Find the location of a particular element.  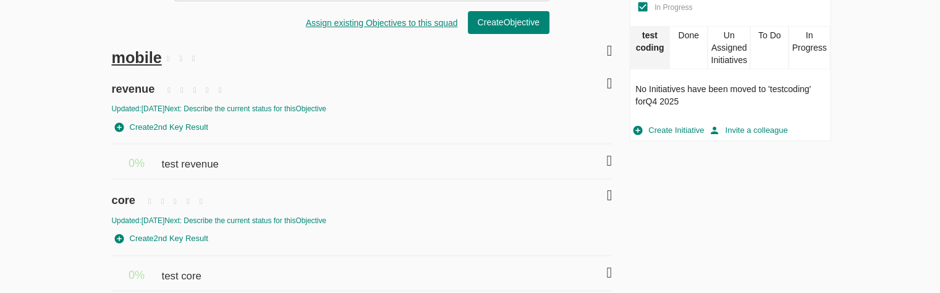

span: core is located at coordinates (125, 194).